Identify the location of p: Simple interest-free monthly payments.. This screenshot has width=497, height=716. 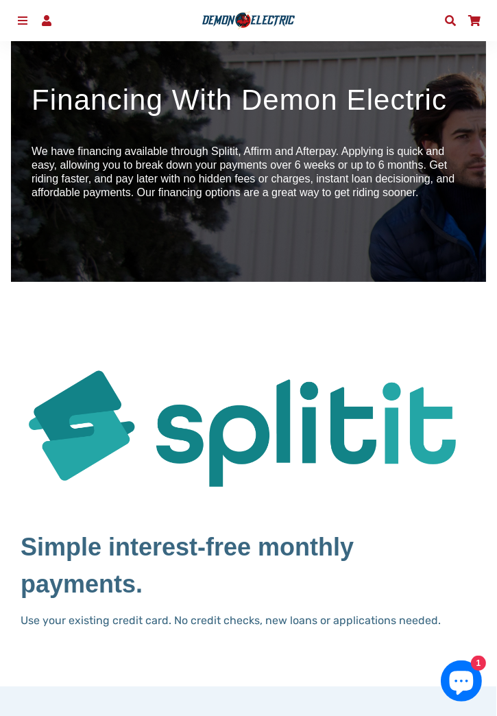
(248, 565).